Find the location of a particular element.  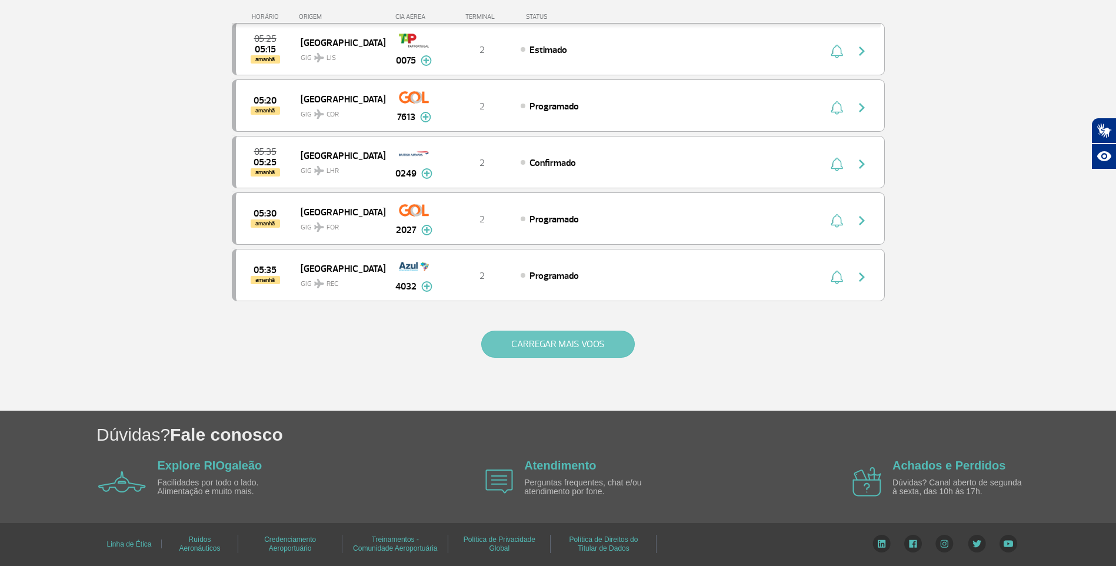

h1: Dúvidas? is located at coordinates (606, 434).